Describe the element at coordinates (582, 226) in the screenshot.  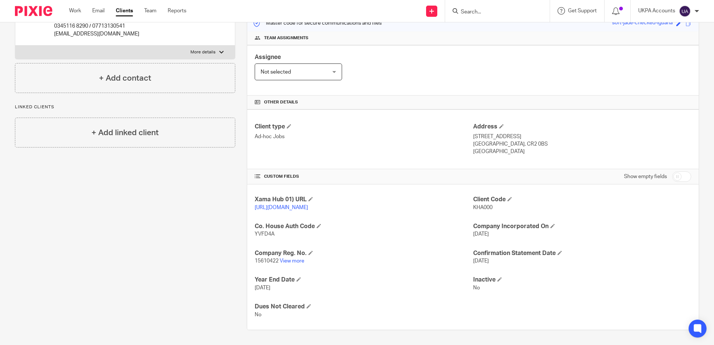
I see `h4: Company Incorporated On` at that location.